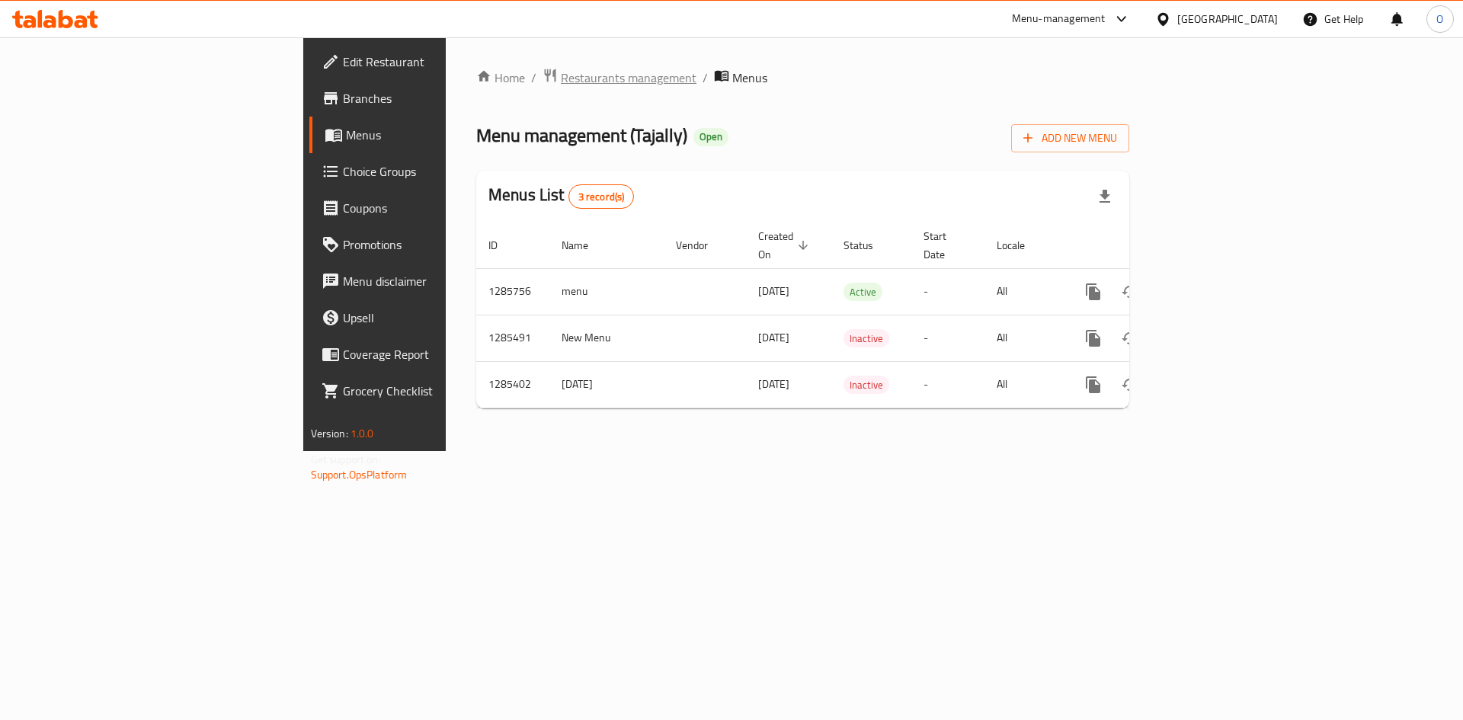 This screenshot has height=720, width=1463. What do you see at coordinates (606, 291) in the screenshot?
I see `td: menu` at bounding box center [606, 291].